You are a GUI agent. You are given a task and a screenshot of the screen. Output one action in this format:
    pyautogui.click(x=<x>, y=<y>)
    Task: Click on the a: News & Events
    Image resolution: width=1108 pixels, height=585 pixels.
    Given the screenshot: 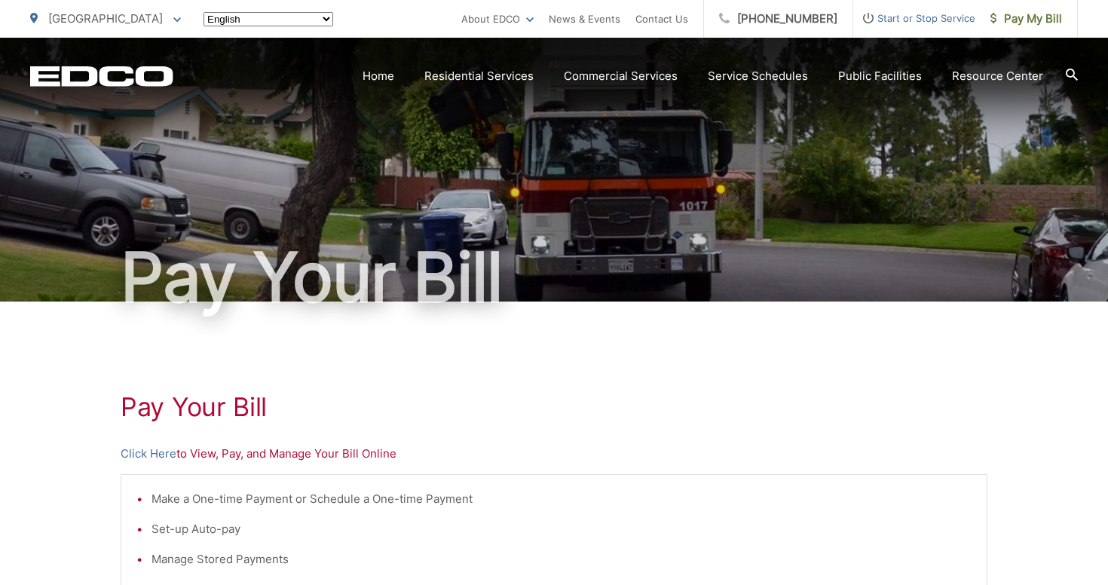 What is the action you would take?
    pyautogui.click(x=584, y=19)
    